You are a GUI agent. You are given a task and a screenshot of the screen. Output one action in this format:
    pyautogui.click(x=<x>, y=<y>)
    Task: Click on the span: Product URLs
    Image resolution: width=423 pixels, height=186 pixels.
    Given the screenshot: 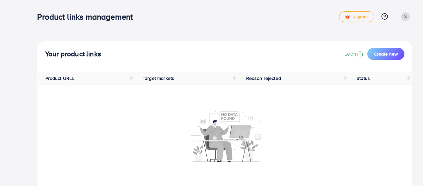 What is the action you would take?
    pyautogui.click(x=60, y=78)
    